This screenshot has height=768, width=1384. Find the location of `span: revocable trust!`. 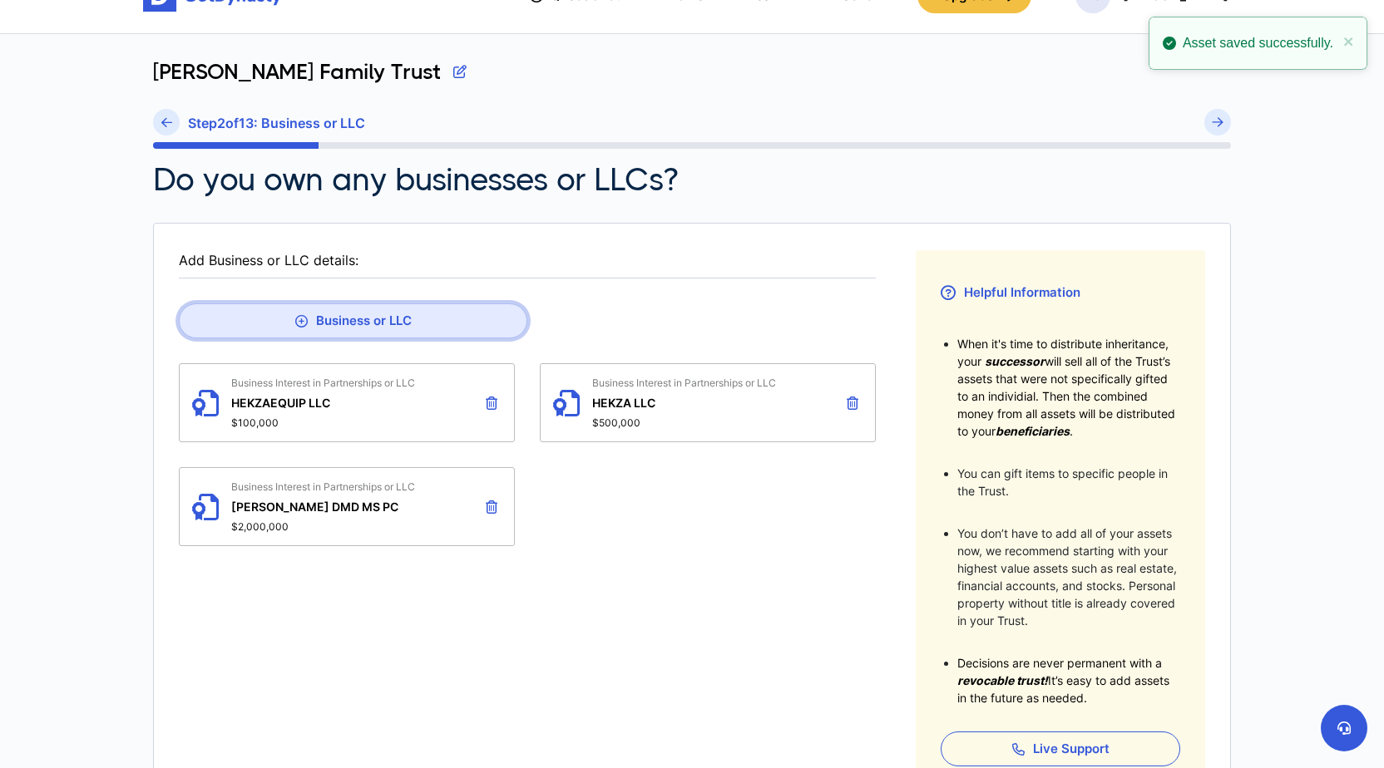

span: revocable trust! is located at coordinates (1002, 680).